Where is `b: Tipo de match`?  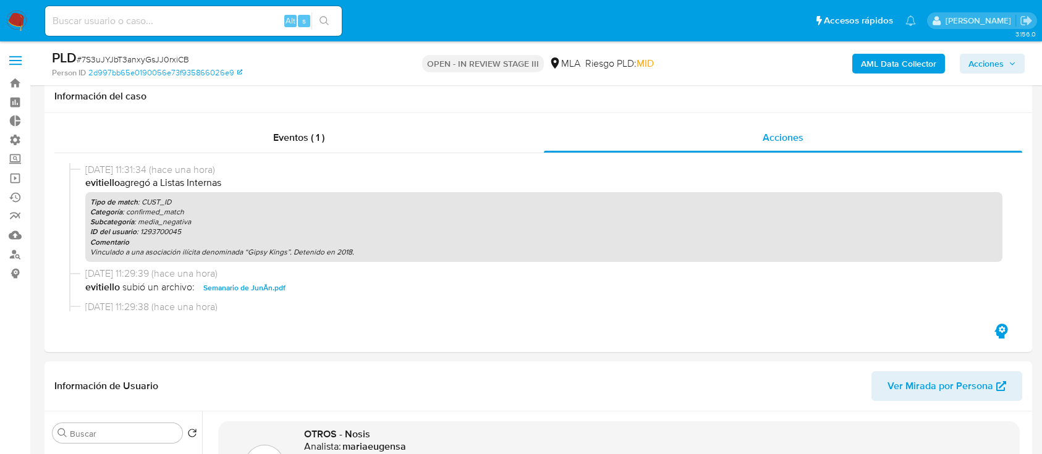 b: Tipo de match is located at coordinates (114, 202).